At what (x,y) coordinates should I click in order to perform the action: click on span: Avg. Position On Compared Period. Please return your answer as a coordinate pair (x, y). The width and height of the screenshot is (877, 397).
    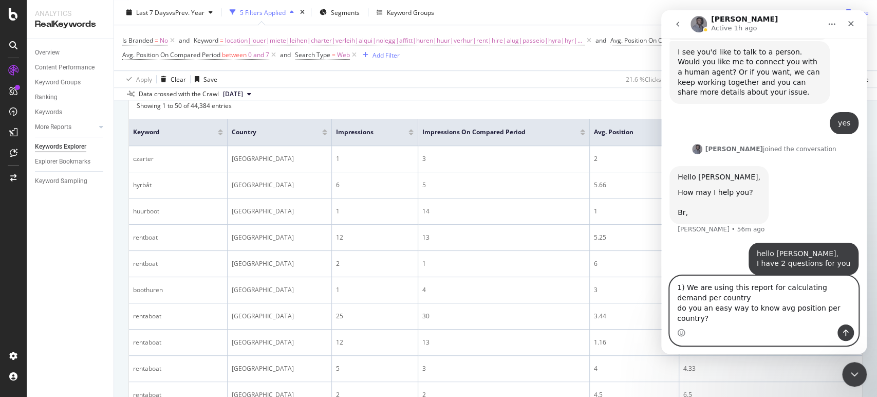
    Looking at the image, I should click on (171, 54).